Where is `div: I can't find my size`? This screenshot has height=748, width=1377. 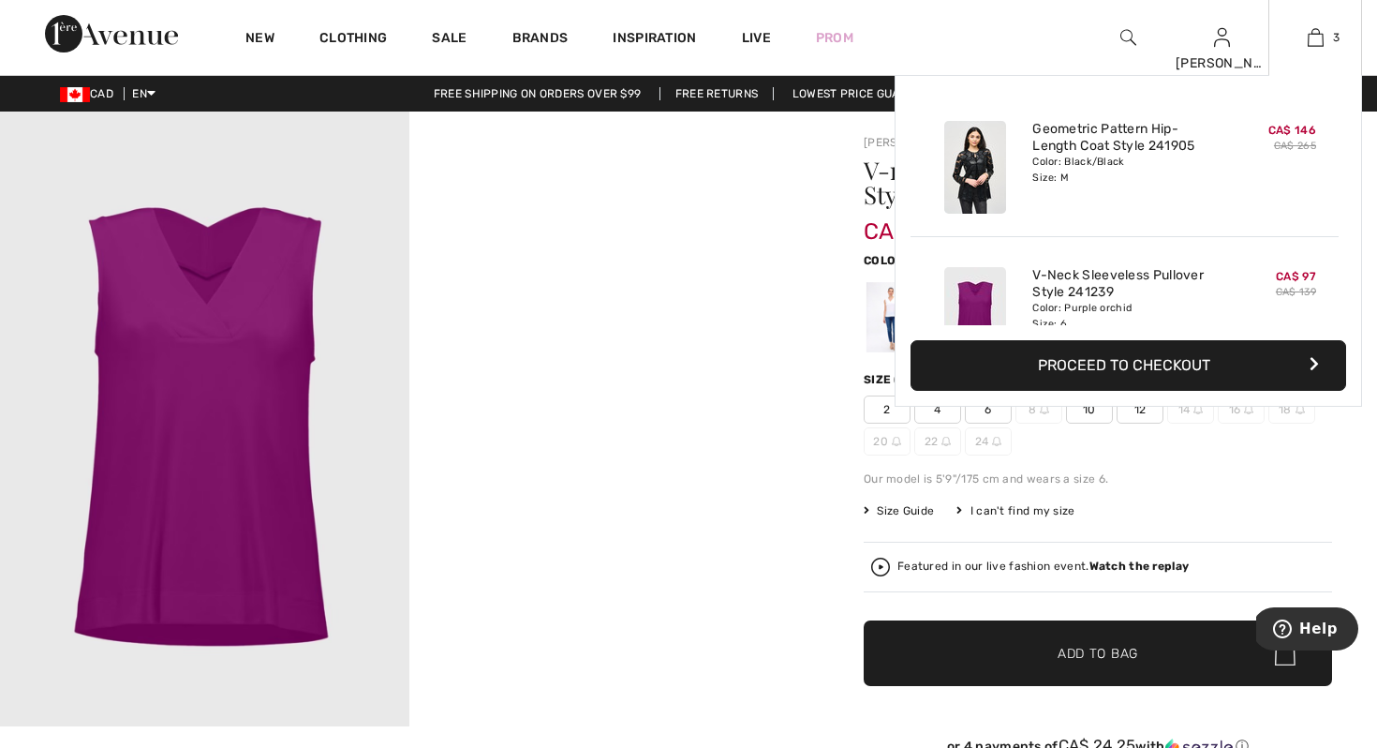 div: I can't find my size is located at coordinates (1015, 511).